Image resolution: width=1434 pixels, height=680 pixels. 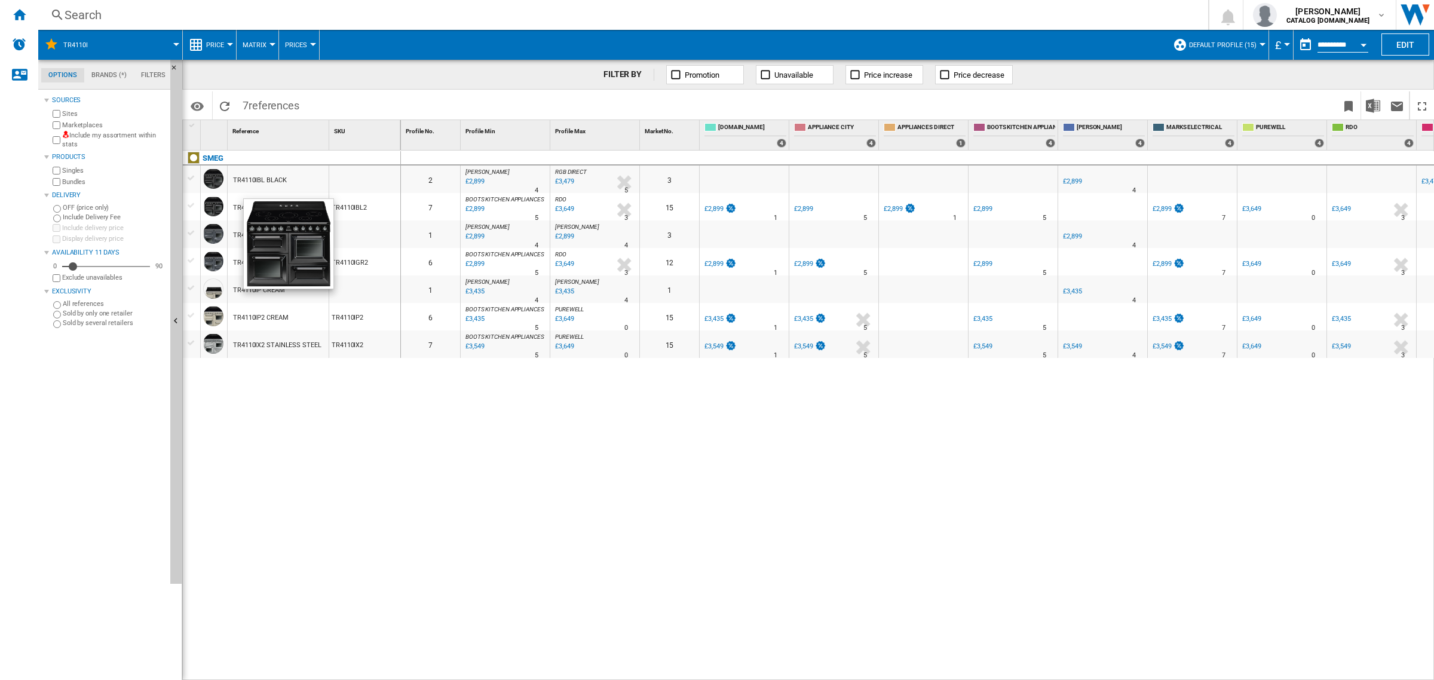 What do you see at coordinates (269, 235) in the screenshot?
I see `div: TR4110IGR SLATE GREY` at bounding box center [269, 235].